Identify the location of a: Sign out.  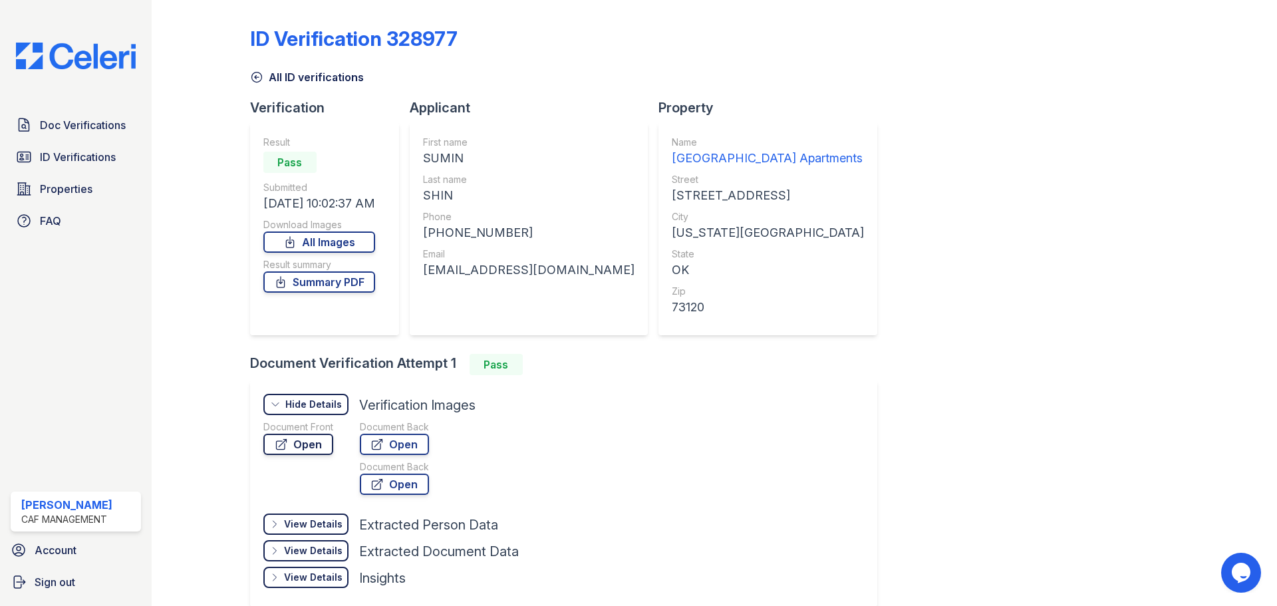
(76, 582).